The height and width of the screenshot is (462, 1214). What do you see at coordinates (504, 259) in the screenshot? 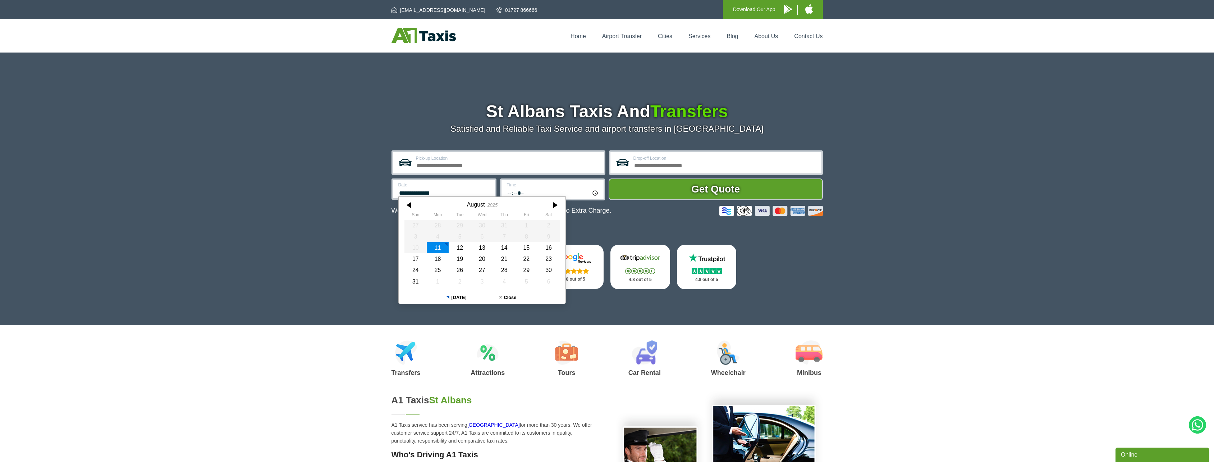
I see `div: 21 August 2025` at bounding box center [504, 259].